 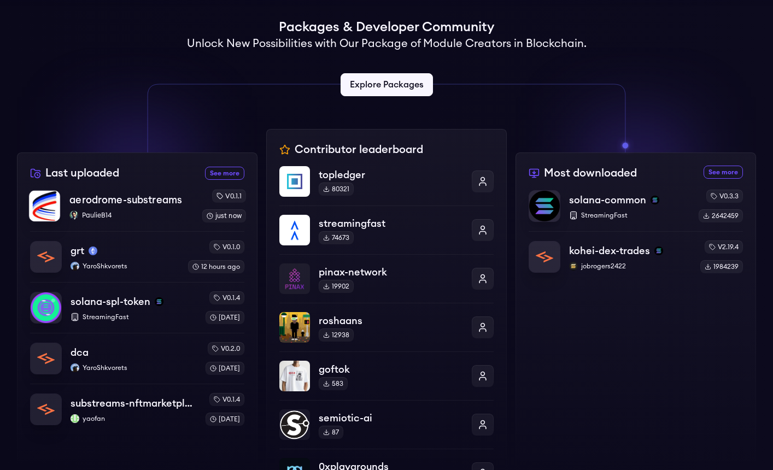 What do you see at coordinates (93, 251) in the screenshot?
I see `img: mainnet` at bounding box center [93, 251].